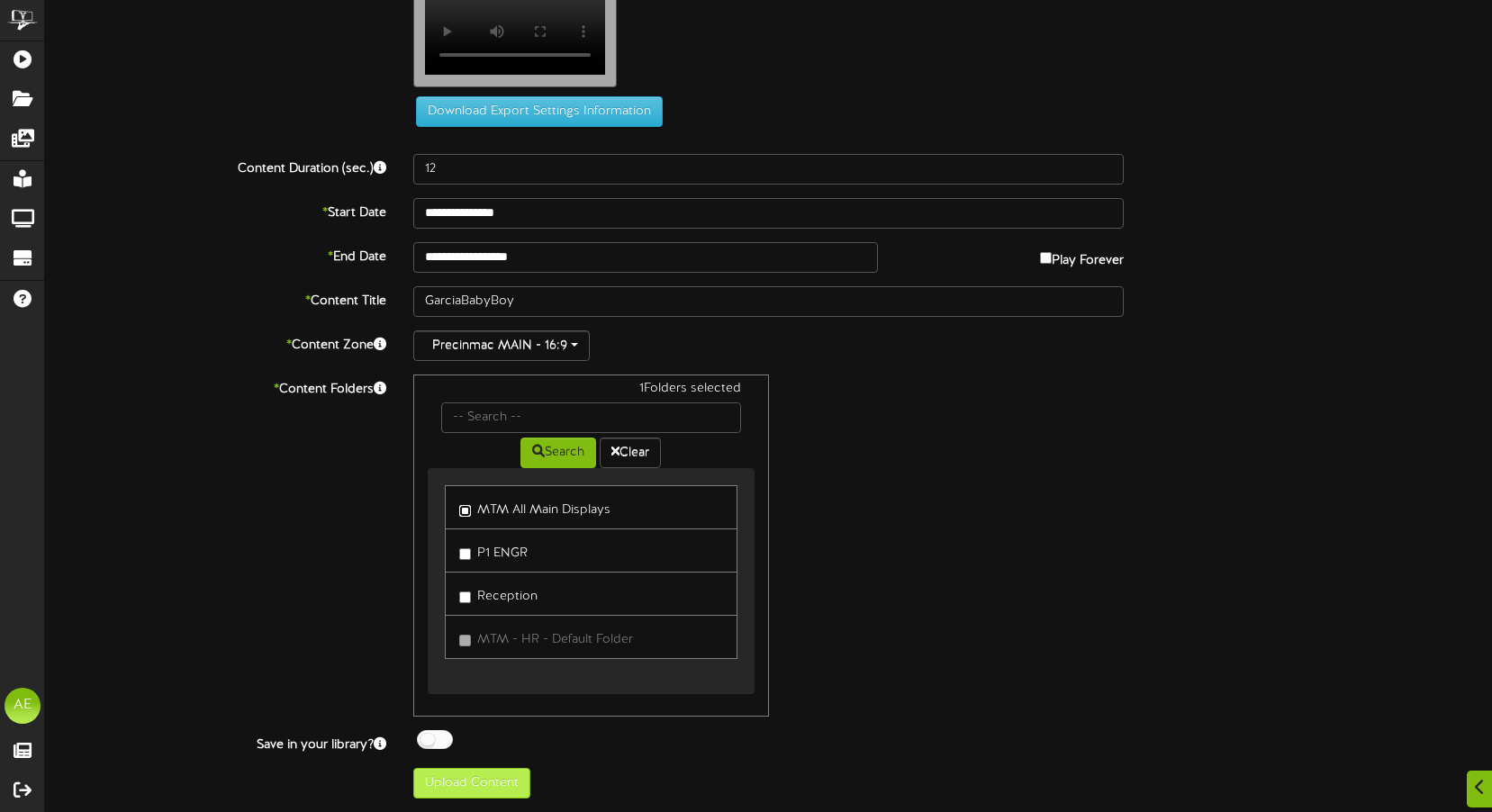 The width and height of the screenshot is (1492, 812). What do you see at coordinates (22, 706) in the screenshot?
I see `div: AE` at bounding box center [22, 706].